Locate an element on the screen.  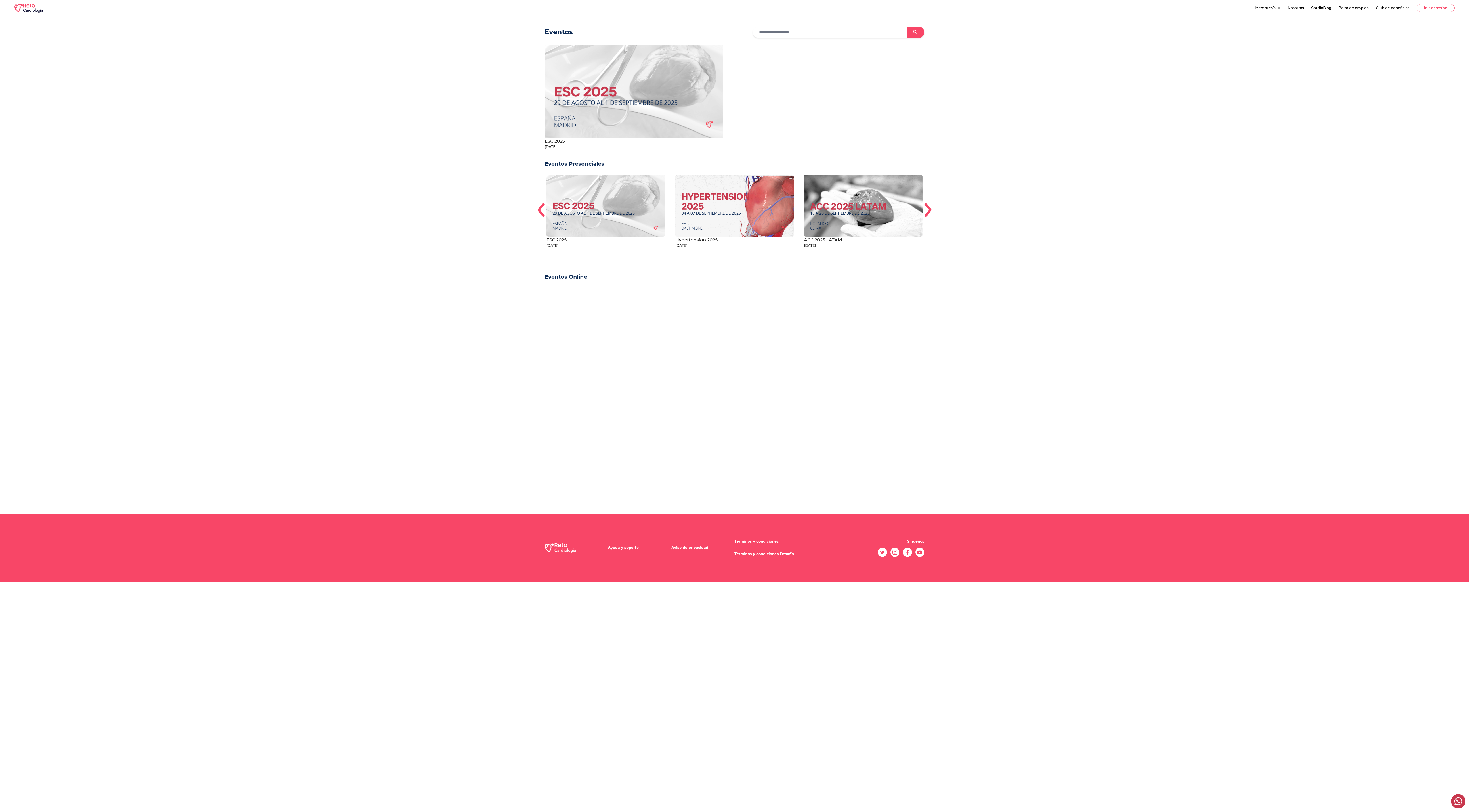
div: 2 / 5 is located at coordinates (734, 212).